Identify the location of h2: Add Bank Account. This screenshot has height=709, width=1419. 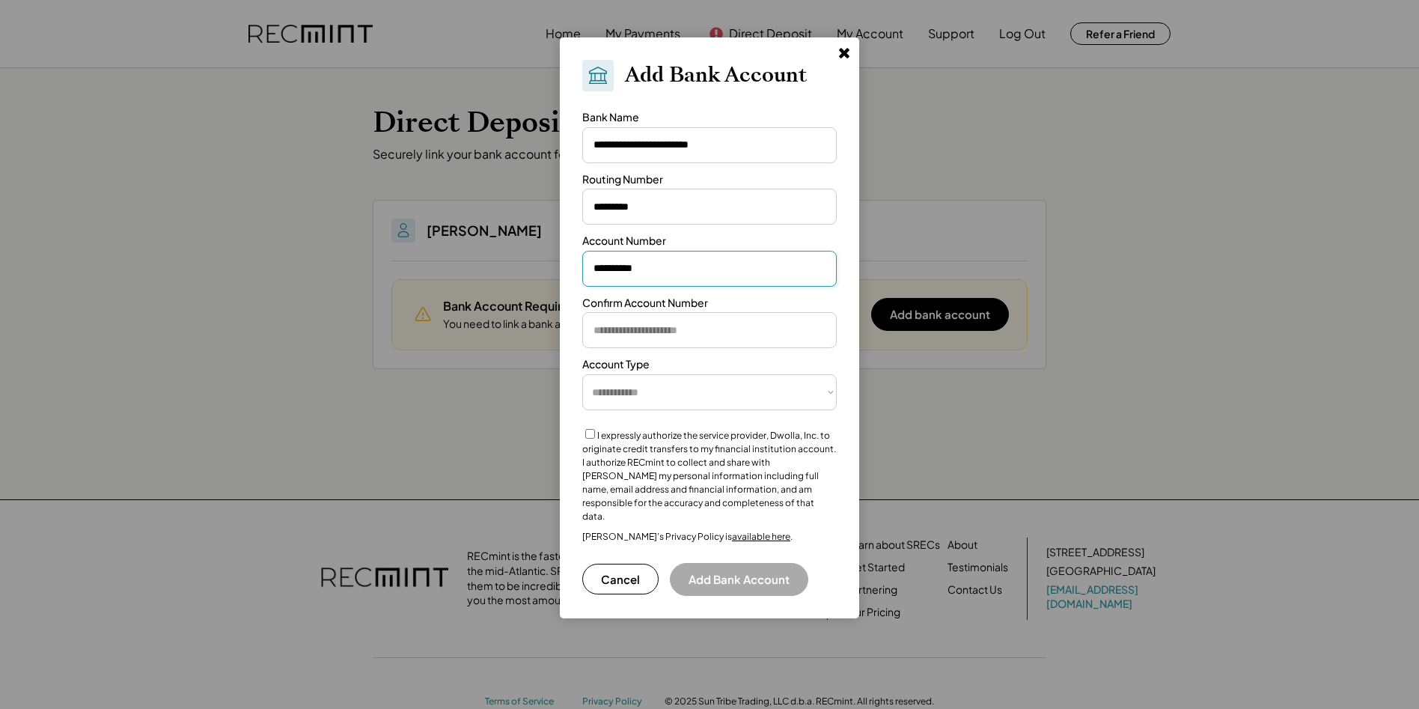
(716, 76).